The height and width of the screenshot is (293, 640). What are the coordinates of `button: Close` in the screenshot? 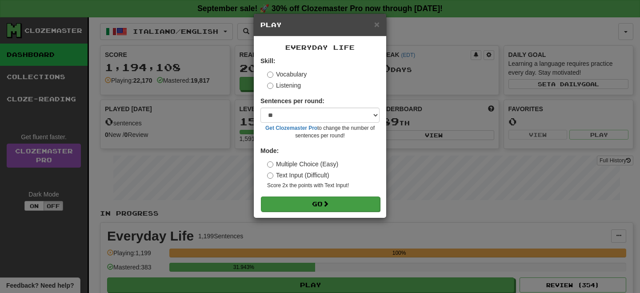 It's located at (377, 24).